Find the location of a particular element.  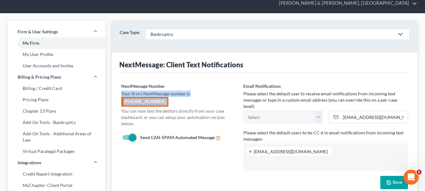

a: Chapter 13 Plans is located at coordinates (56, 111).